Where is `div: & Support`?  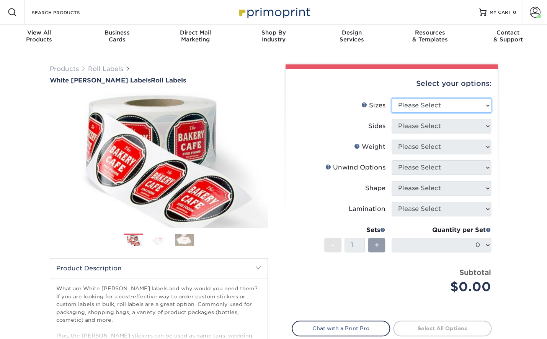 div: & Support is located at coordinates (508, 36).